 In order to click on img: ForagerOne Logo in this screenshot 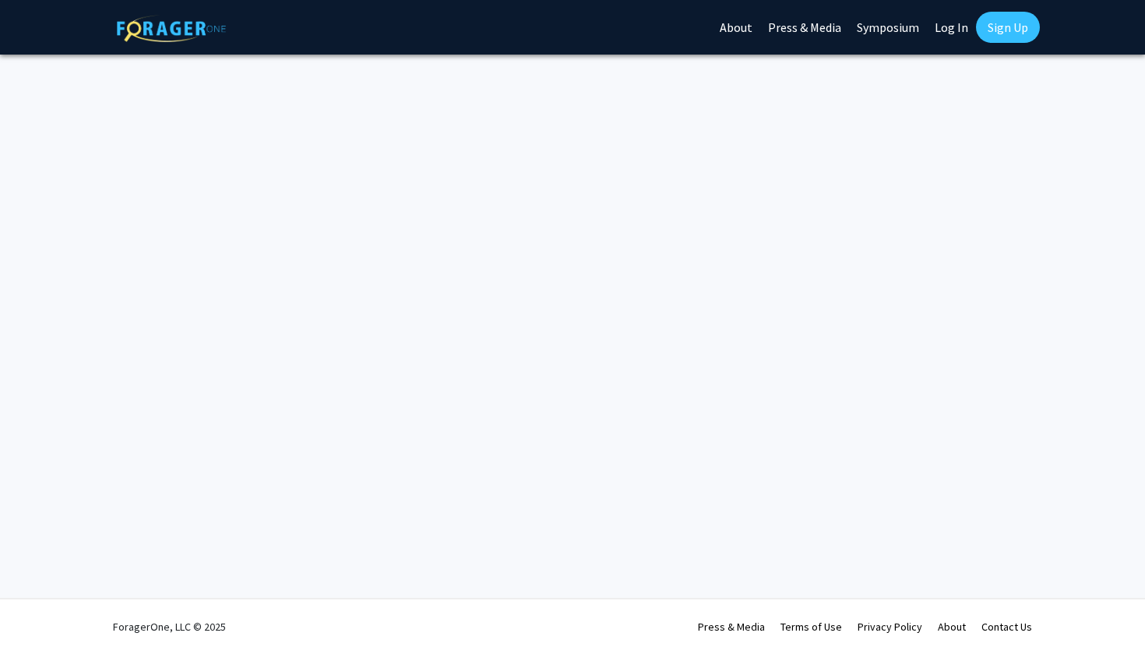, I will do `click(171, 28)`.